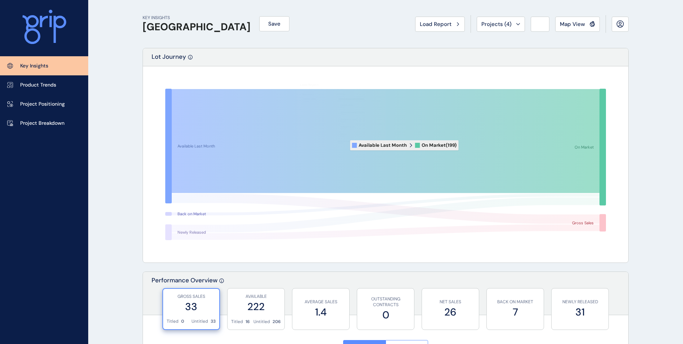 The image size is (683, 344). I want to click on p: Lot Journey, so click(169, 59).